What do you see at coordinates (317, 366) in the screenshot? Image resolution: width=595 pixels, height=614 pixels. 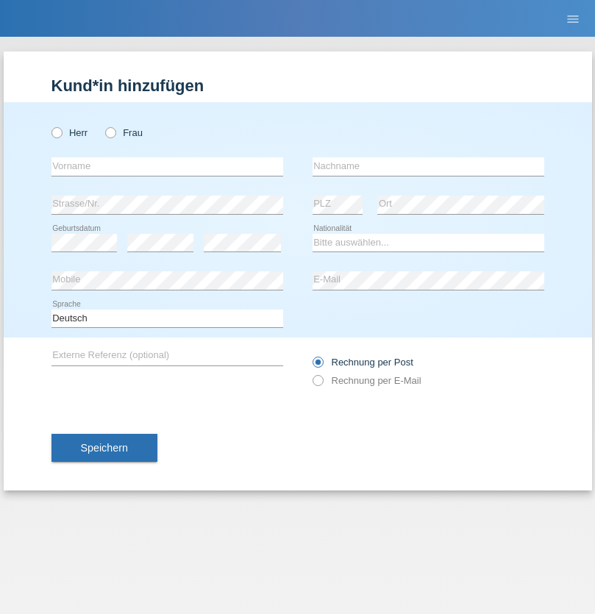 I see `input: Rechnung per Post` at bounding box center [317, 366].